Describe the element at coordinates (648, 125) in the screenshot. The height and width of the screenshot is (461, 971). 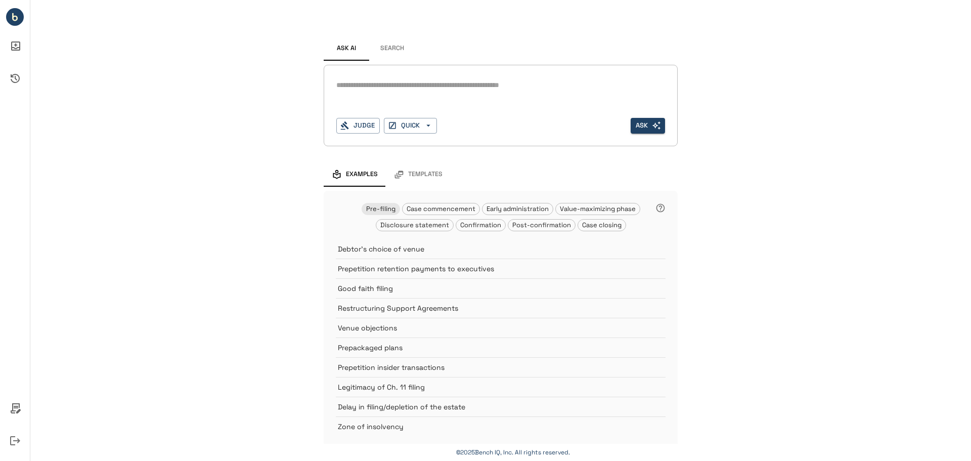
I see `span: Enter search text` at that location.